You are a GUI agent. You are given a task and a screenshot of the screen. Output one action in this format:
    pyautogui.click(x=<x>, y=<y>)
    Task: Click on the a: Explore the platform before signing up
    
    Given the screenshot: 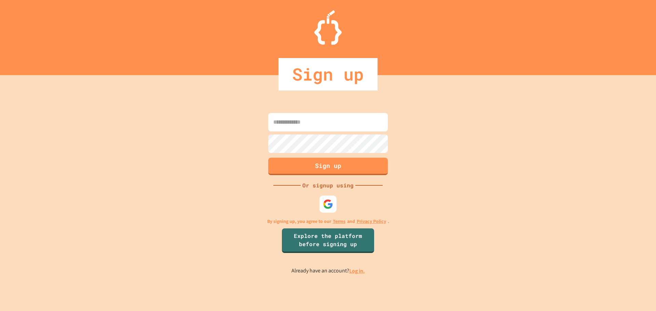 What is the action you would take?
    pyautogui.click(x=328, y=241)
    